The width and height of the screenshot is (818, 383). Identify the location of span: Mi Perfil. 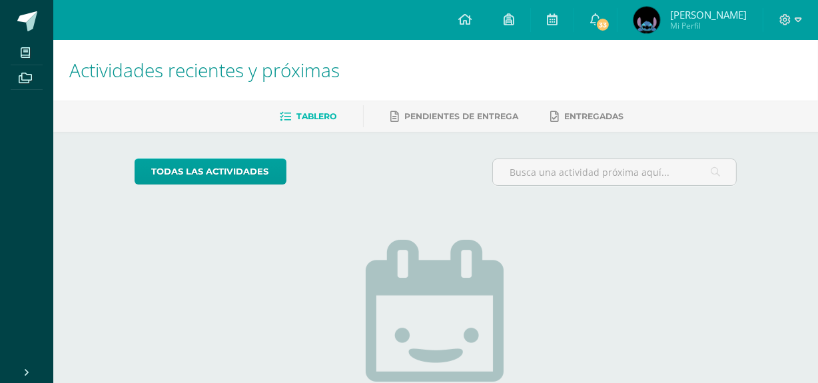
(708, 25).